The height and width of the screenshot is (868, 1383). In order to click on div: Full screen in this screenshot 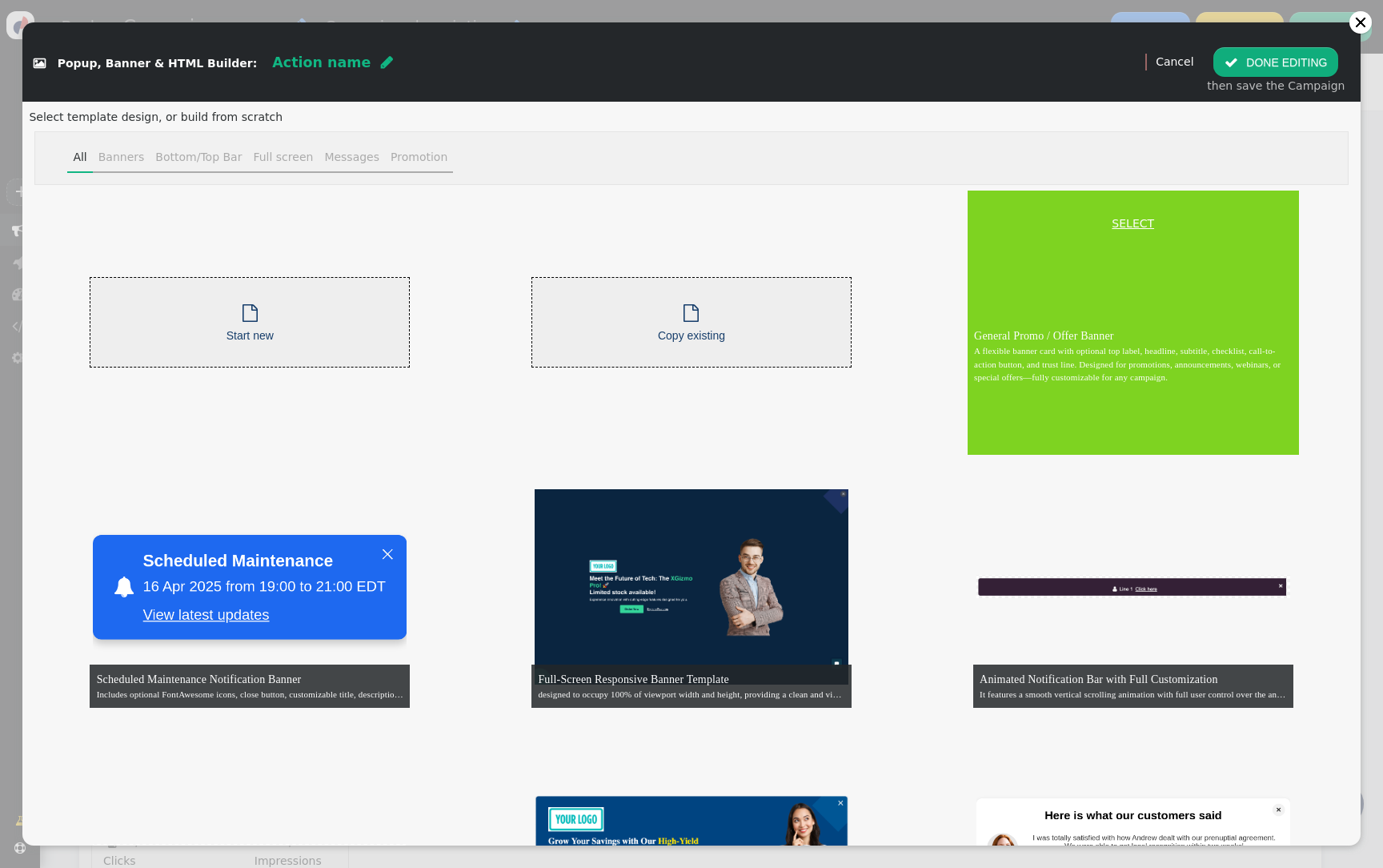, I will do `click(283, 157)`.